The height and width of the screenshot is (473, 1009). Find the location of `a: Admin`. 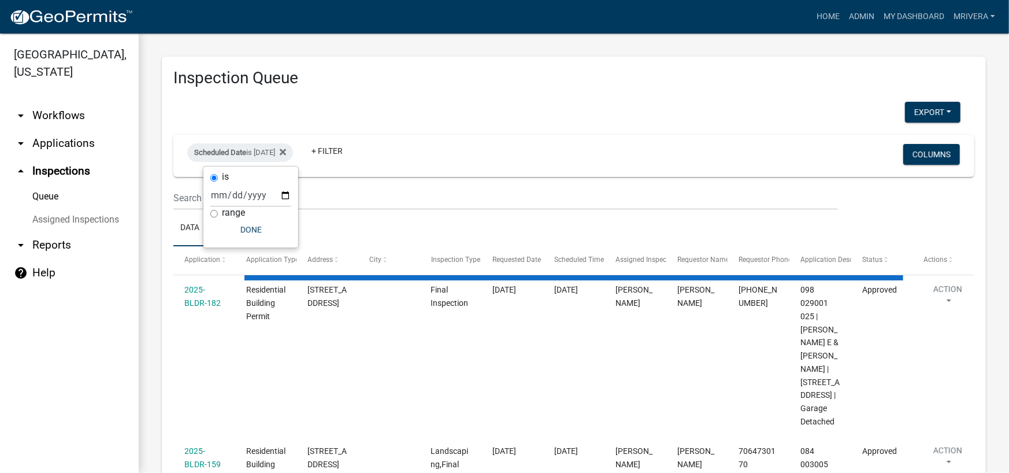

a: Admin is located at coordinates (862, 17).